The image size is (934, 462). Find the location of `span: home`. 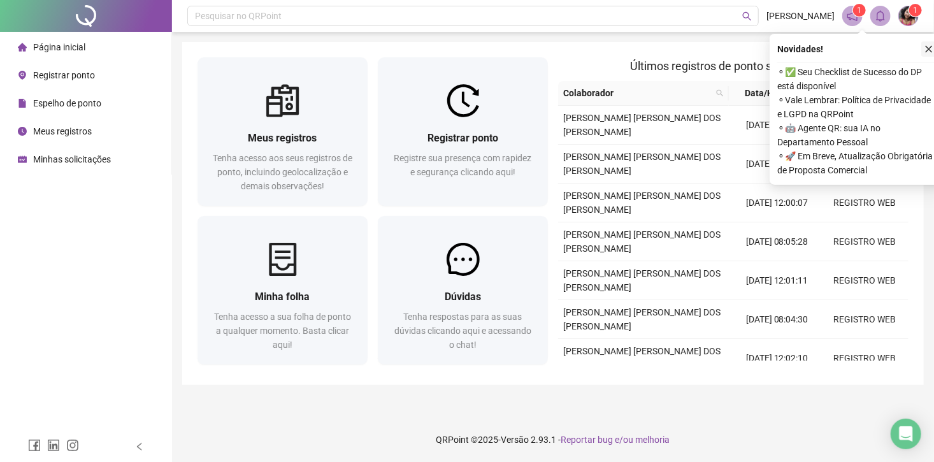

span: home is located at coordinates (22, 47).